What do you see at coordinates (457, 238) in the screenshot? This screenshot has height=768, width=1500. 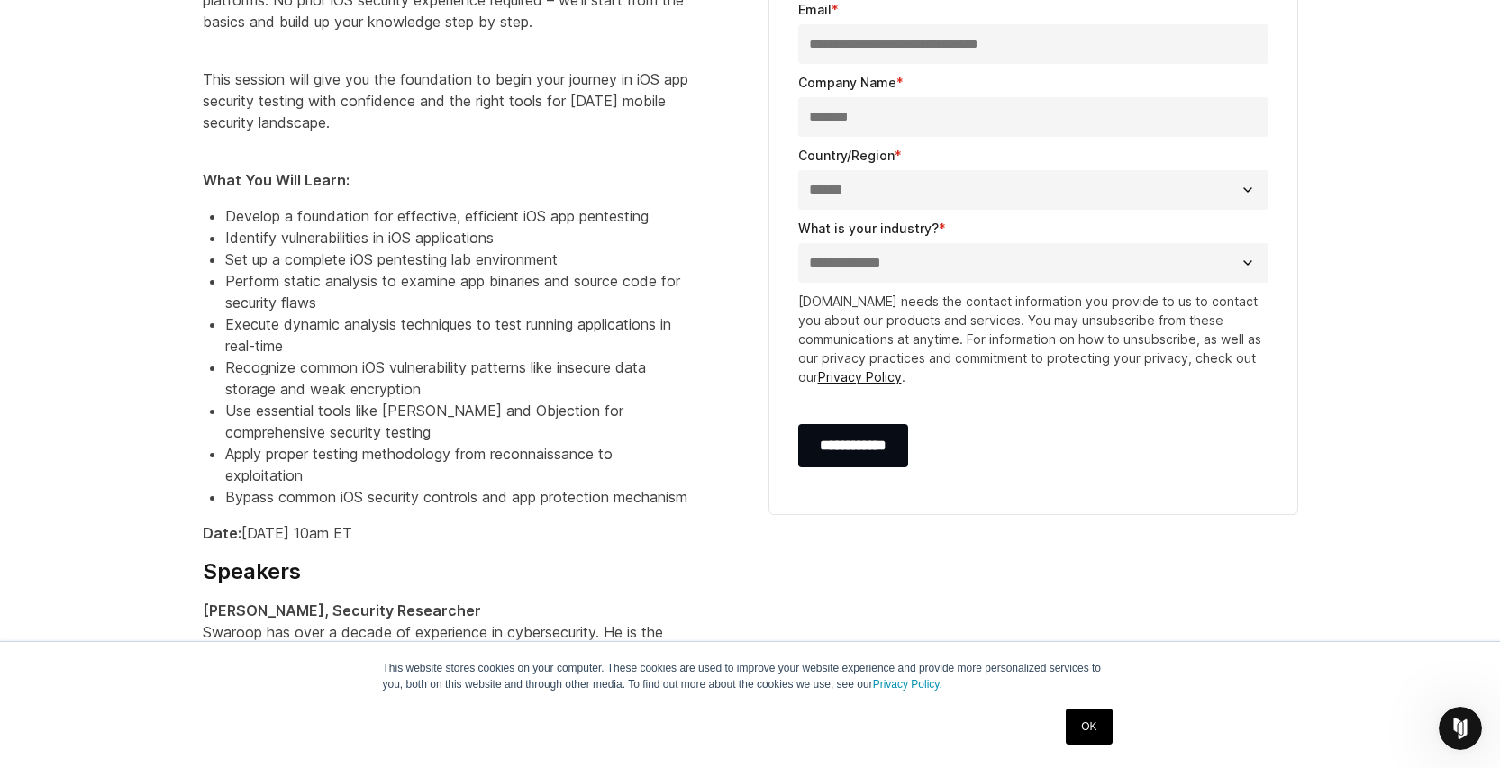 I see `li: Identify vulnerabilities in iOS applications` at bounding box center [457, 238].